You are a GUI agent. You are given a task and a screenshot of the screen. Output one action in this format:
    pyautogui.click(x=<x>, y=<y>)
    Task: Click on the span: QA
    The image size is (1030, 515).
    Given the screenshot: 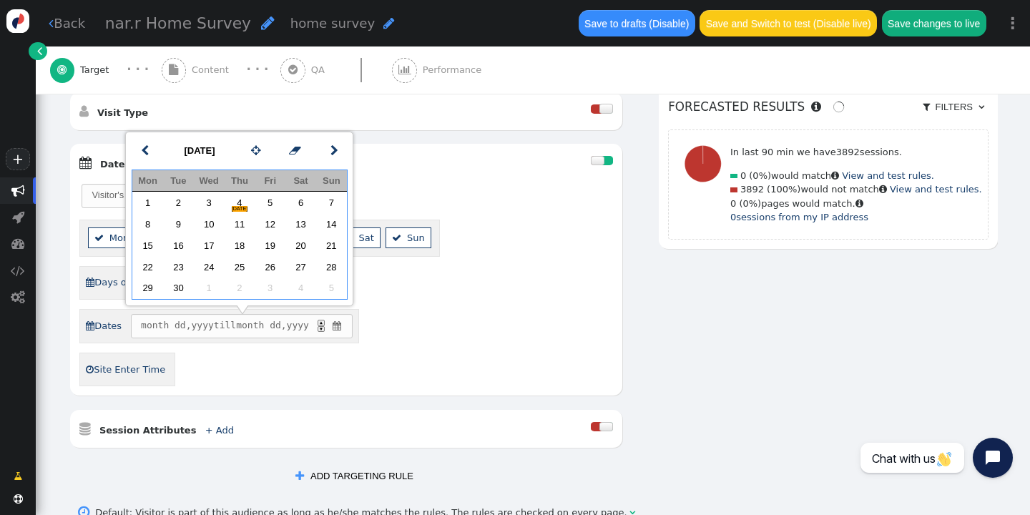 What is the action you would take?
    pyautogui.click(x=320, y=70)
    